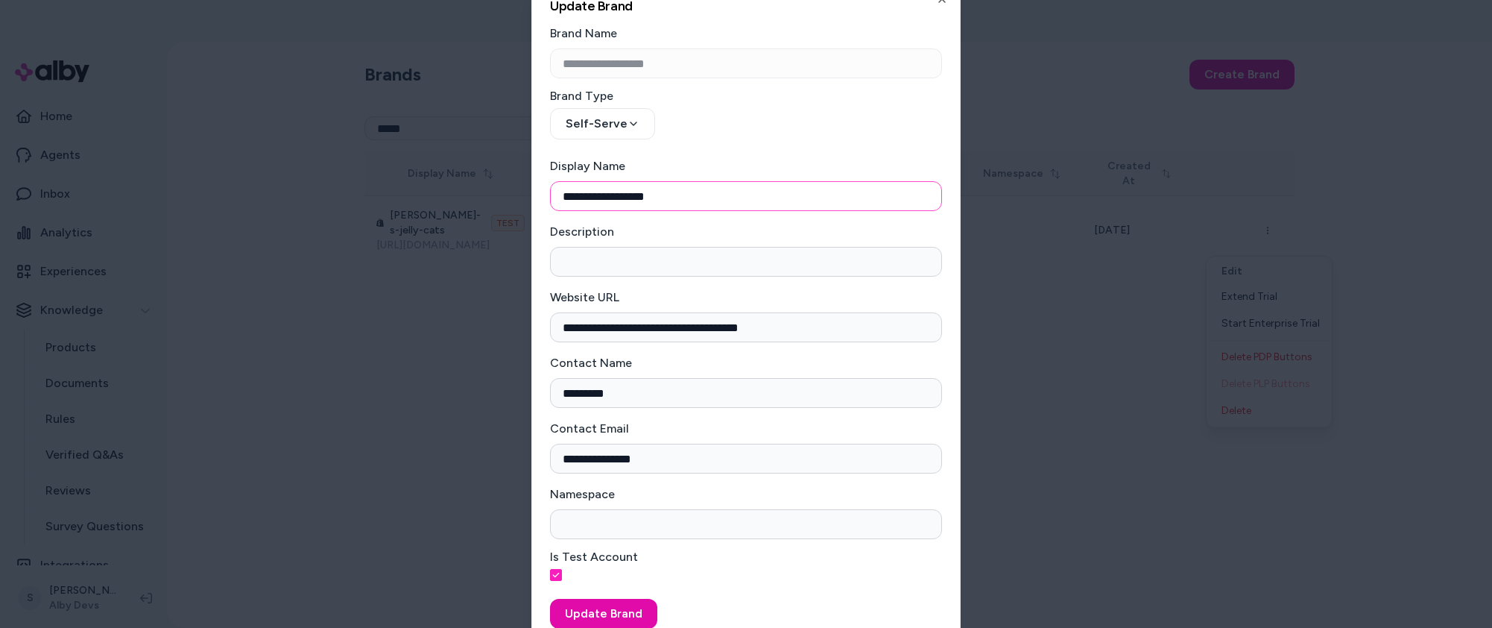 Image resolution: width=1492 pixels, height=628 pixels. Describe the element at coordinates (746, 96) in the screenshot. I see `label: Brand Type` at that location.